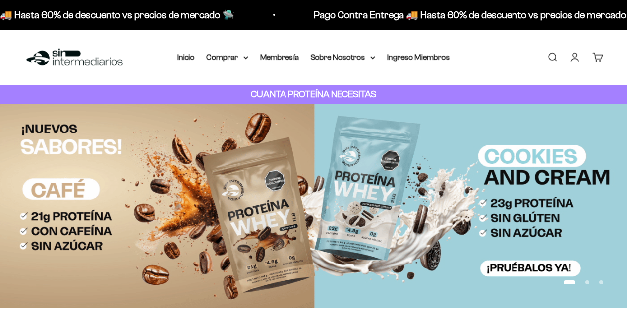 The width and height of the screenshot is (627, 330). I want to click on summary: Comprar, so click(228, 57).